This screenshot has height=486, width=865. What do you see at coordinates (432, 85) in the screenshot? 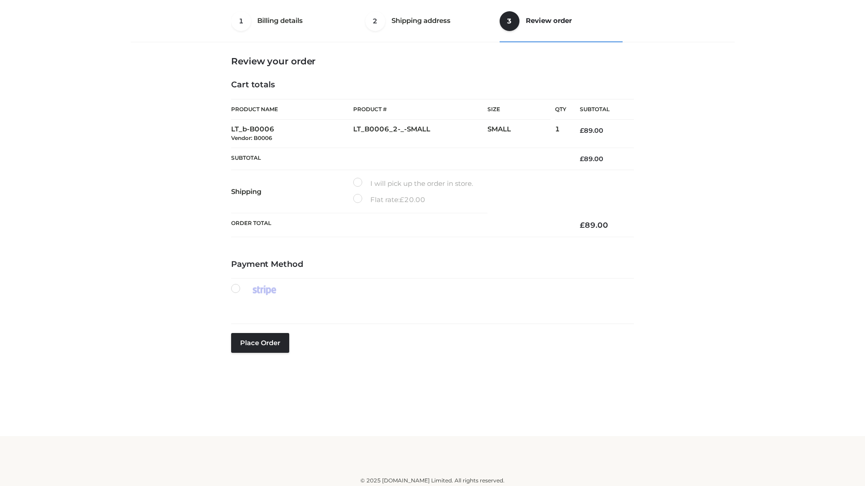
I see `h4: Cart totals` at bounding box center [432, 85].